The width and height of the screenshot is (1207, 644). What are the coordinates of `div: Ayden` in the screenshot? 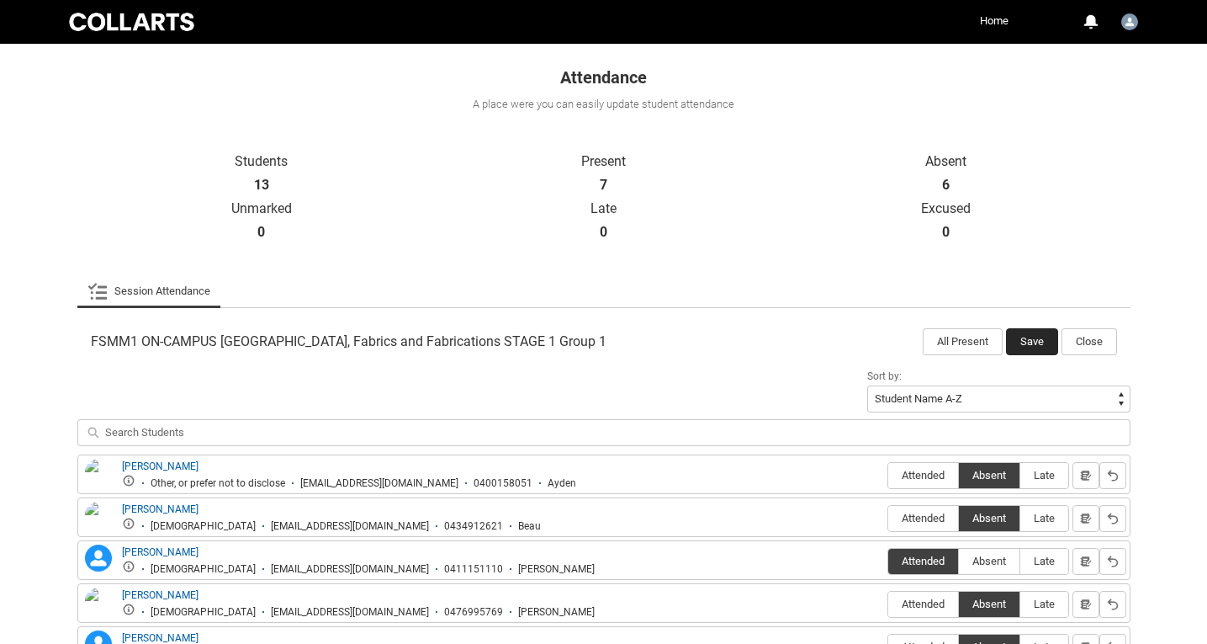 It's located at (562, 483).